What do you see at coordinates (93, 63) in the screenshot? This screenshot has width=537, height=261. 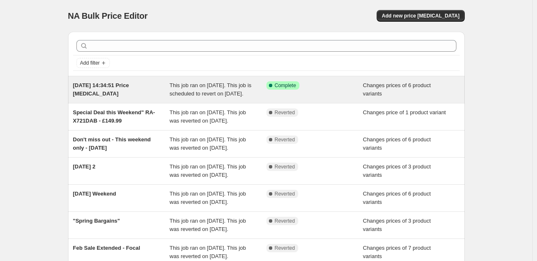 I see `button: Add filter` at bounding box center [93, 63].